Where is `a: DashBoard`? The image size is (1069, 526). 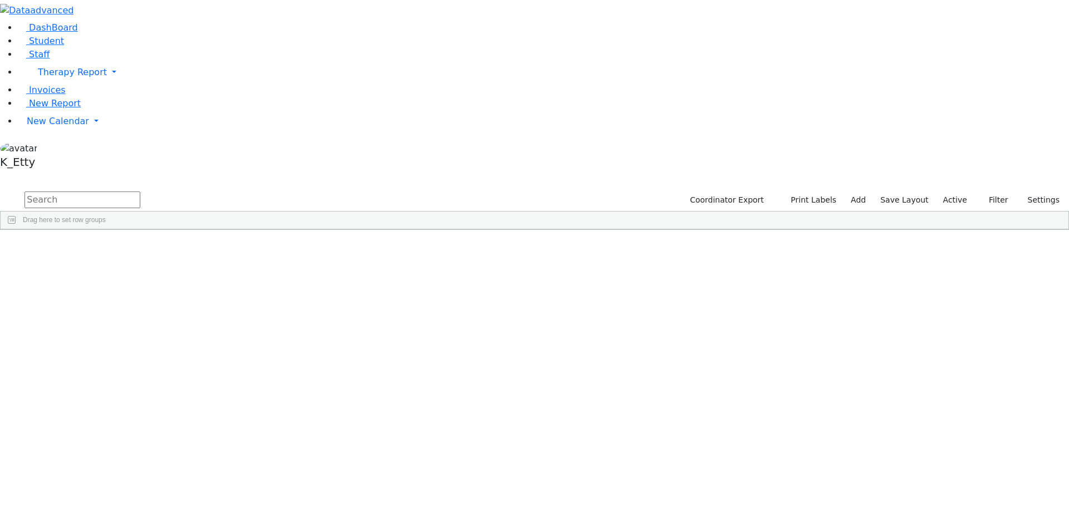 a: DashBoard is located at coordinates (48, 27).